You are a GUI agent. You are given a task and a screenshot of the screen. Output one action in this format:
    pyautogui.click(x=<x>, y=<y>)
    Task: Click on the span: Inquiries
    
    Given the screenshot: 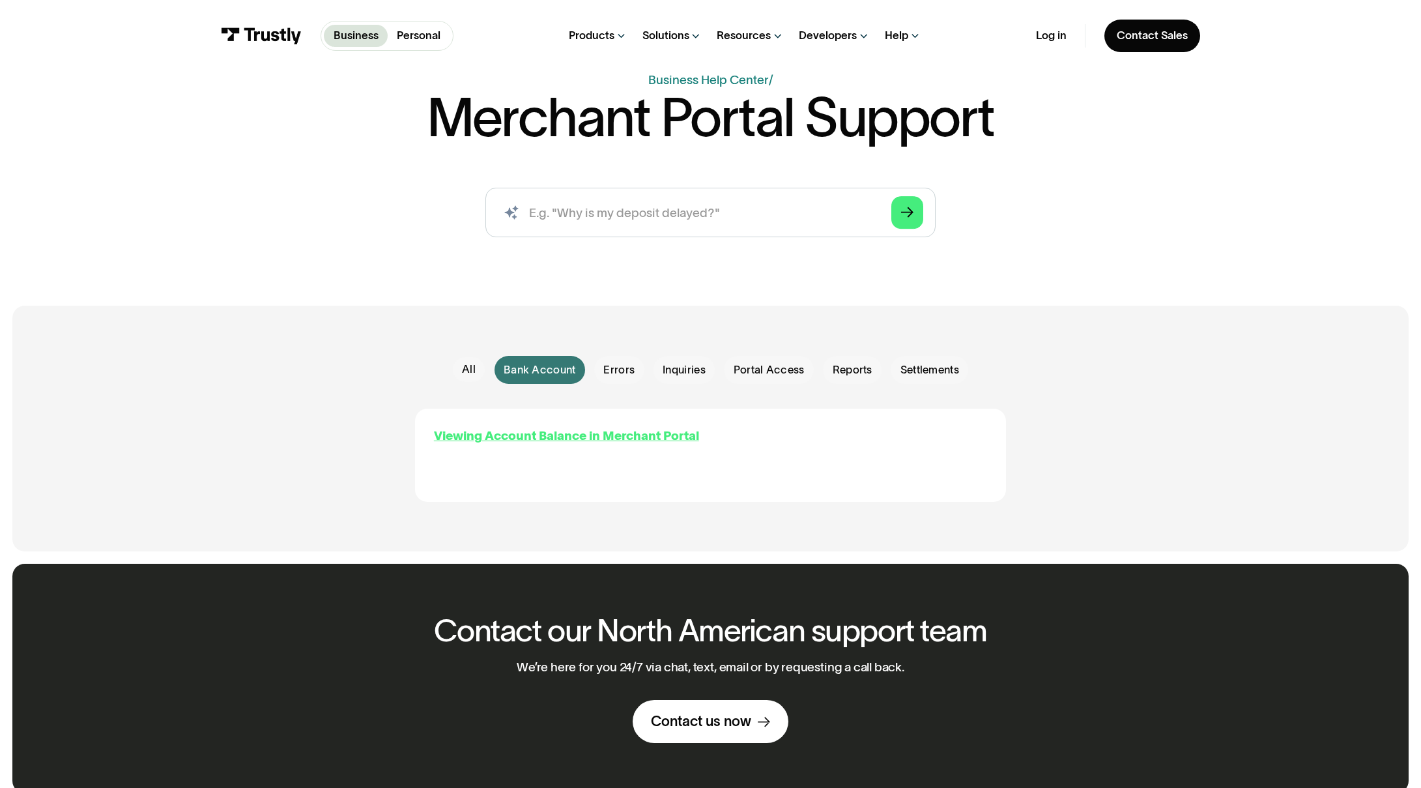 What is the action you would take?
    pyautogui.click(x=684, y=370)
    